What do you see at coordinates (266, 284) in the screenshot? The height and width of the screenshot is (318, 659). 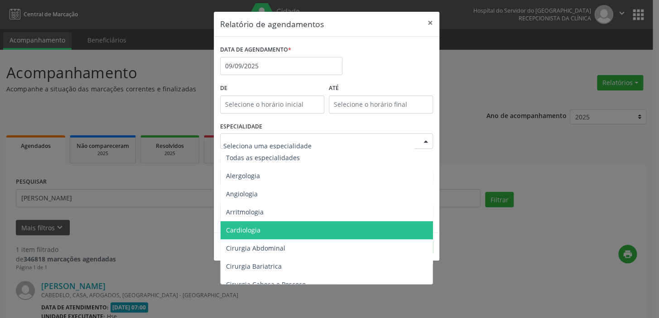 I see `span: Cirurgia Cabeça e Pescoço` at bounding box center [266, 284].